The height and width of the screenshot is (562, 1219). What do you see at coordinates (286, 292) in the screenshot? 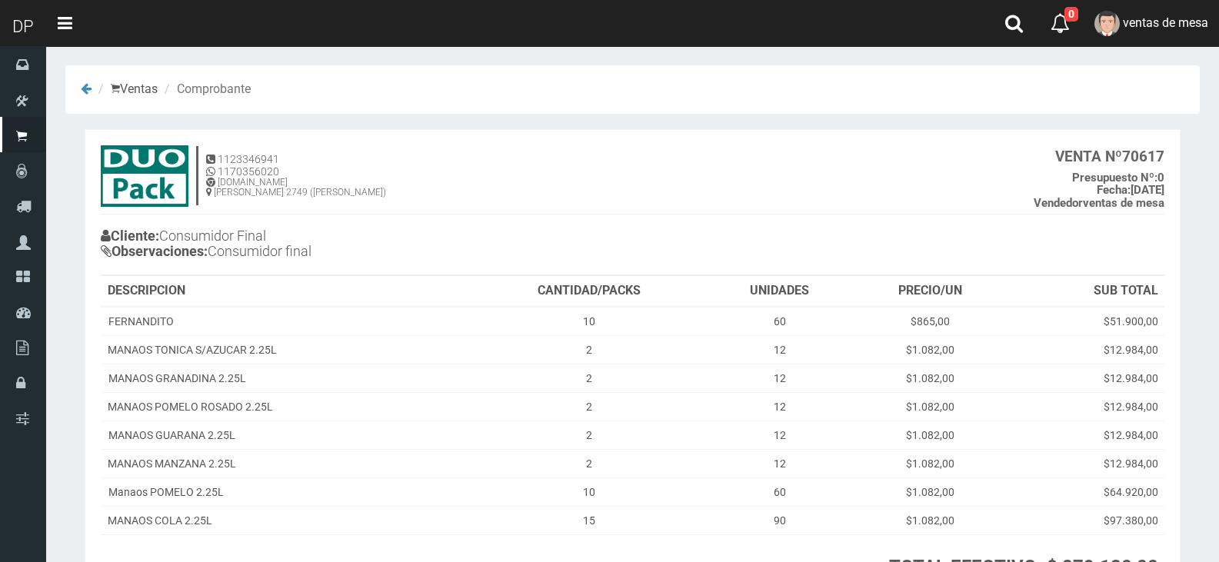
I see `th: DESCRIPCION` at bounding box center [286, 292].